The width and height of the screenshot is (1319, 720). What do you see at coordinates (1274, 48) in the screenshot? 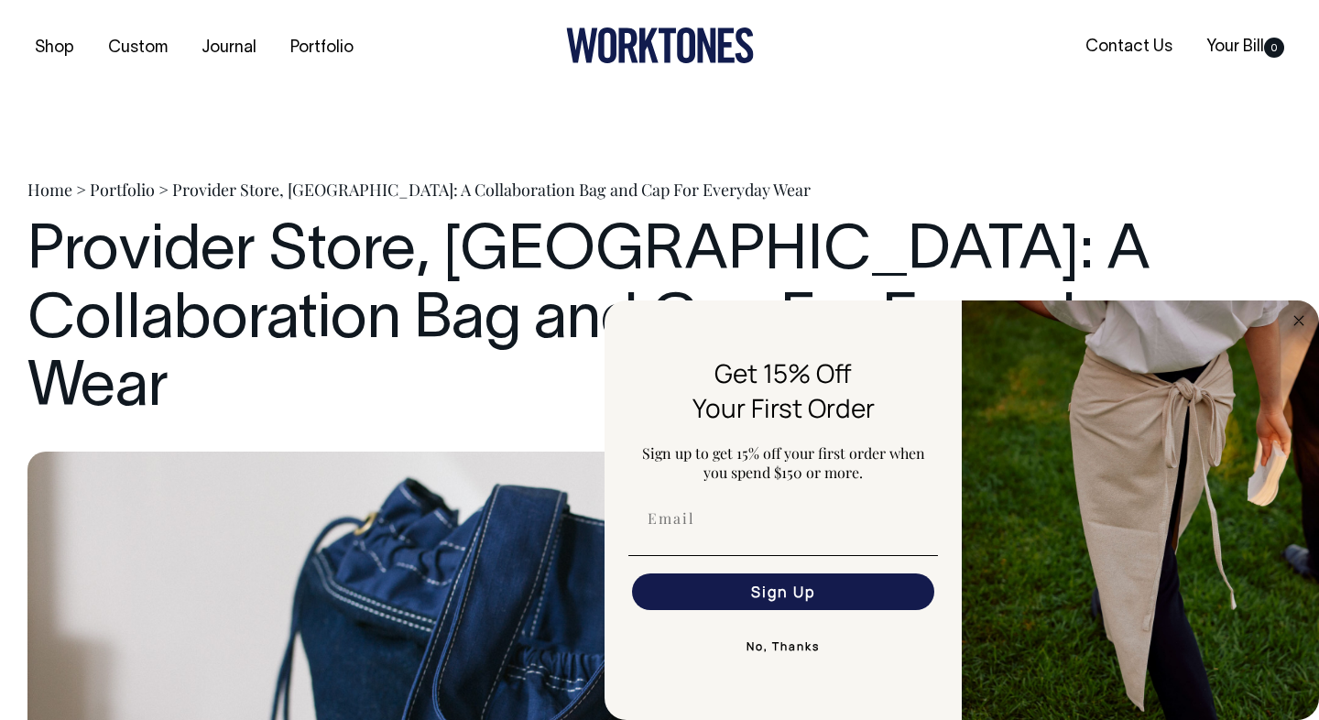
I see `span: 0` at bounding box center [1274, 48].